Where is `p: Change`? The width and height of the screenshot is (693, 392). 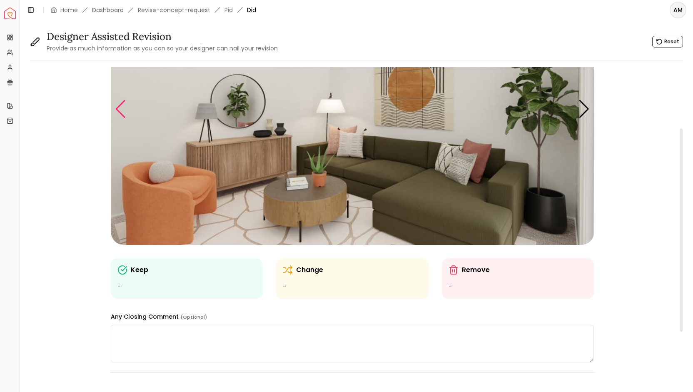 p: Change is located at coordinates (309, 270).